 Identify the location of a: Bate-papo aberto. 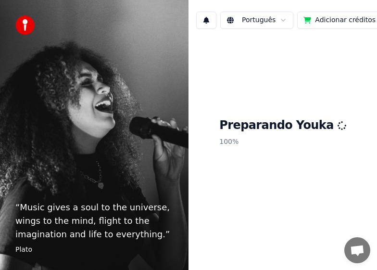
(357, 250).